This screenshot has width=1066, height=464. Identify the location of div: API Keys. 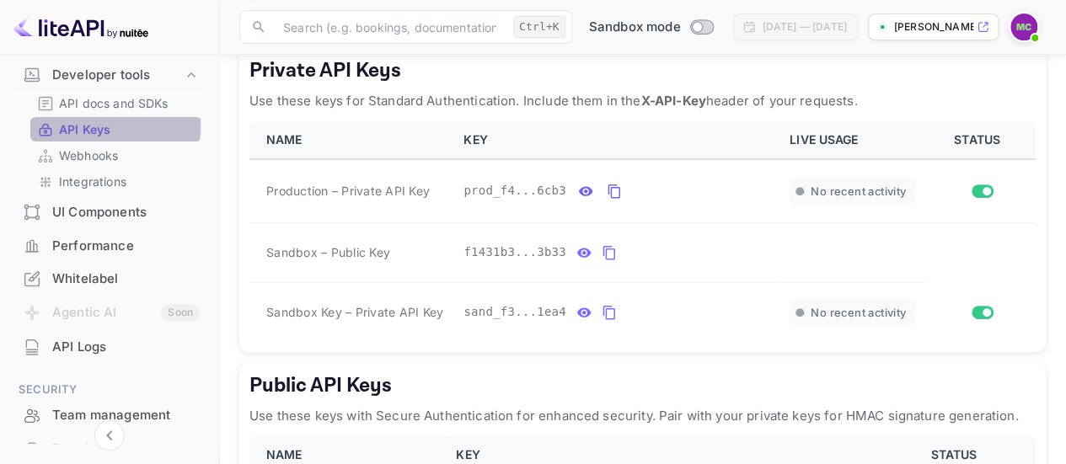
(115, 129).